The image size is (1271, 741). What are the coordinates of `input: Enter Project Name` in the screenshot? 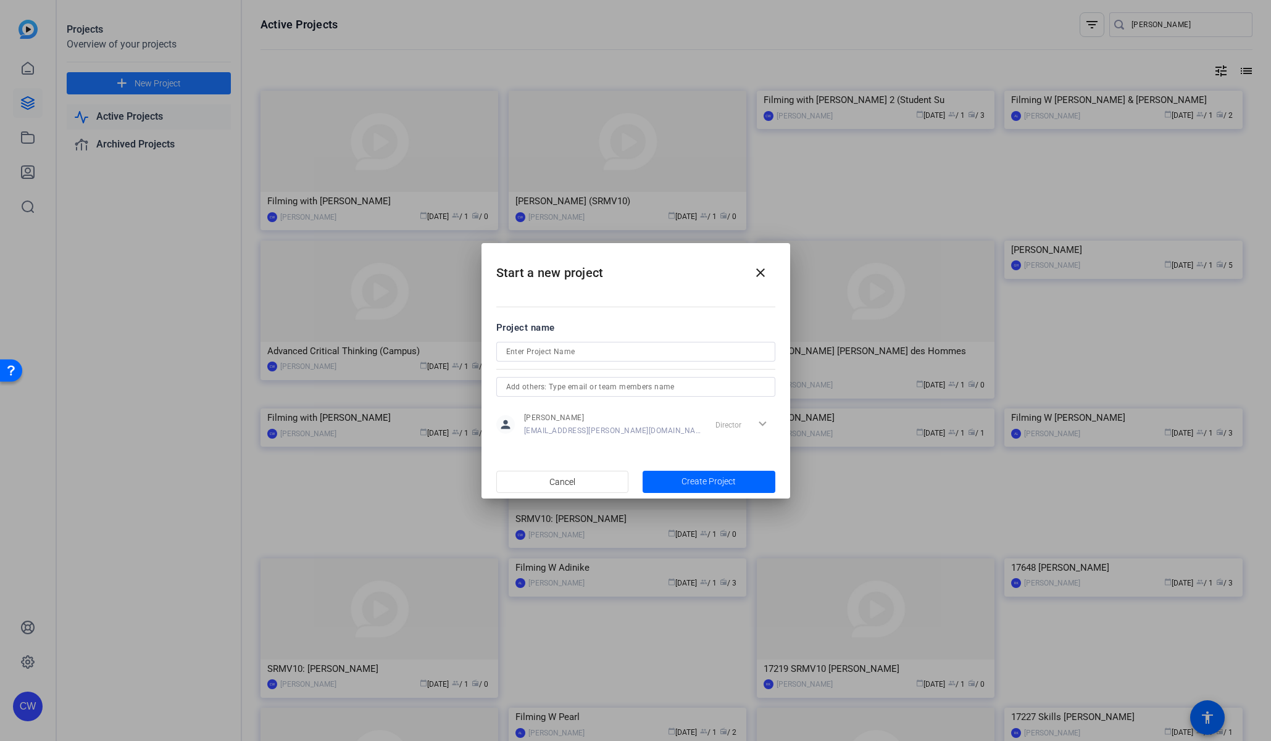 It's located at (636, 352).